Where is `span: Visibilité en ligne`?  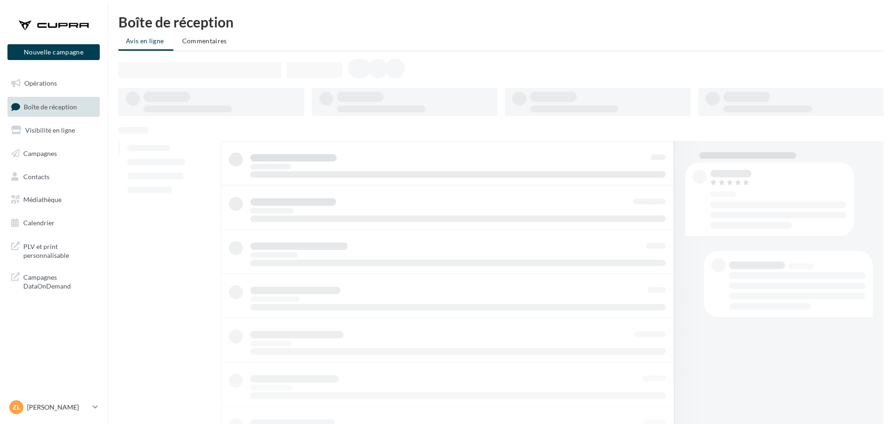
span: Visibilité en ligne is located at coordinates (50, 130).